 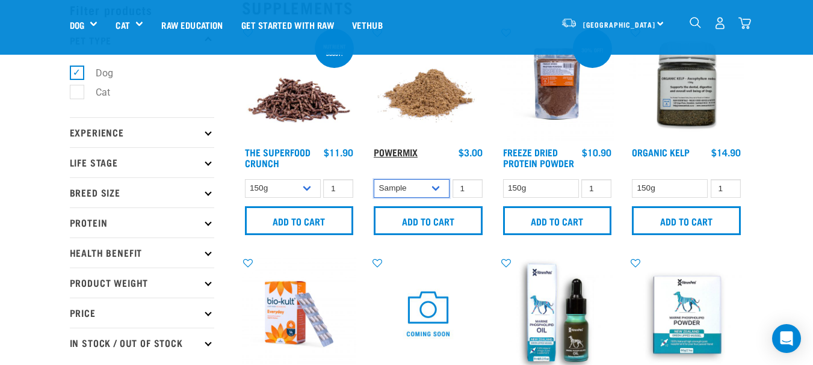 What do you see at coordinates (695, 22) in the screenshot?
I see `img: home-icon-1@2x.png` at bounding box center [695, 22].